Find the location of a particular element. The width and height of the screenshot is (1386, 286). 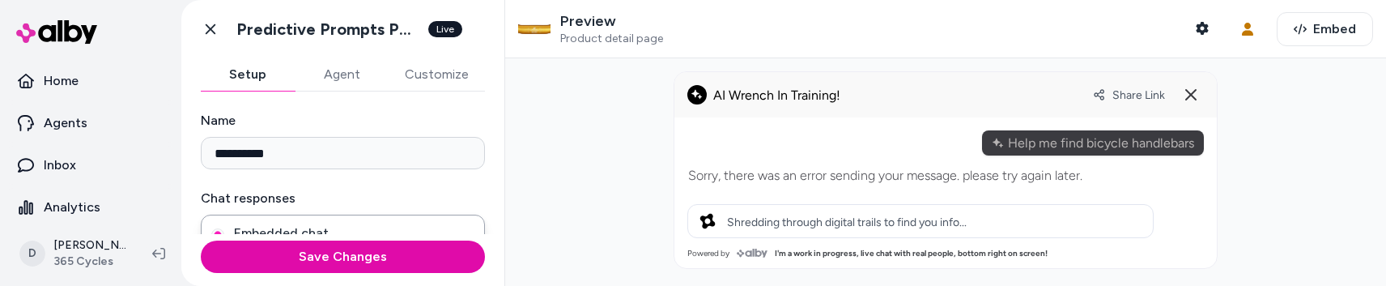

a: Inbox is located at coordinates (91, 165).